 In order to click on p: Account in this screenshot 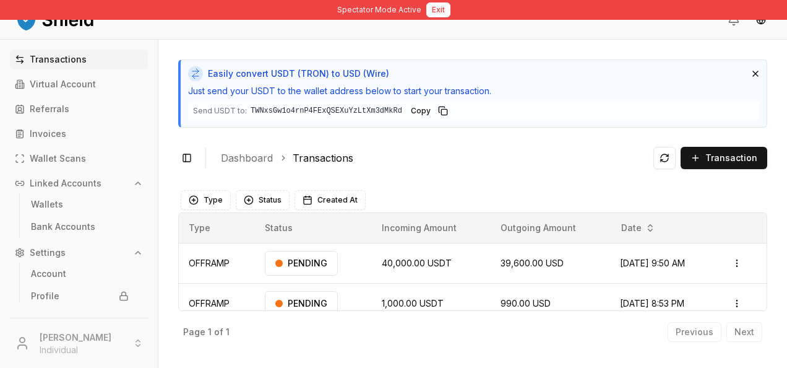, I will do `click(48, 274)`.